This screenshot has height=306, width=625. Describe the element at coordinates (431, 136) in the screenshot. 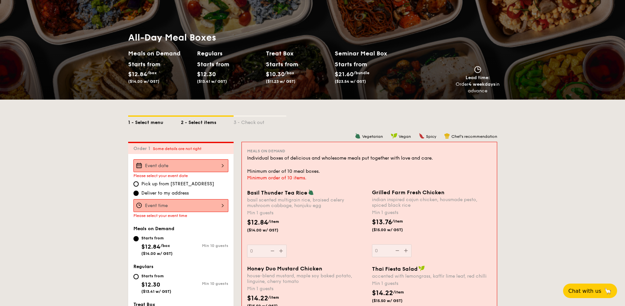

I see `span: Spicy` at that location.